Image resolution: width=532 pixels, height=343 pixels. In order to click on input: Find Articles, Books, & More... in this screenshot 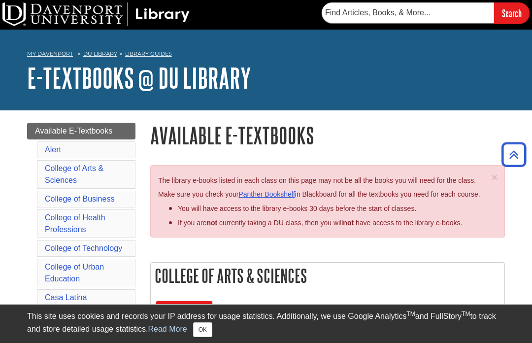, I will do `click(408, 13)`.